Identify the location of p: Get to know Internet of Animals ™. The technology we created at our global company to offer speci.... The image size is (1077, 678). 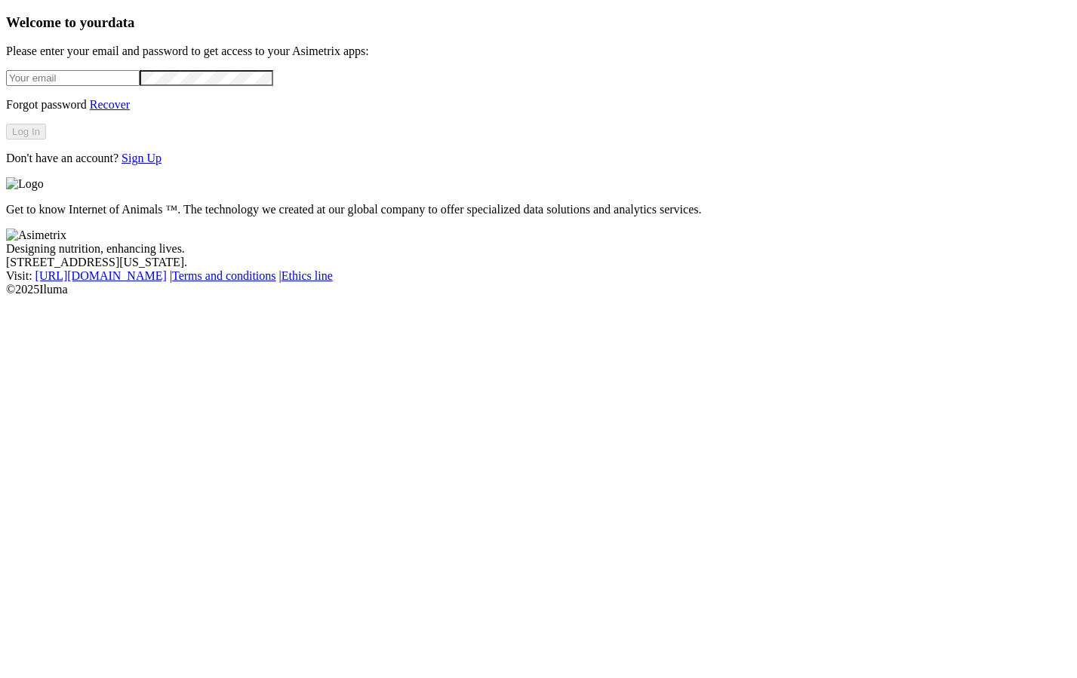
(538, 210).